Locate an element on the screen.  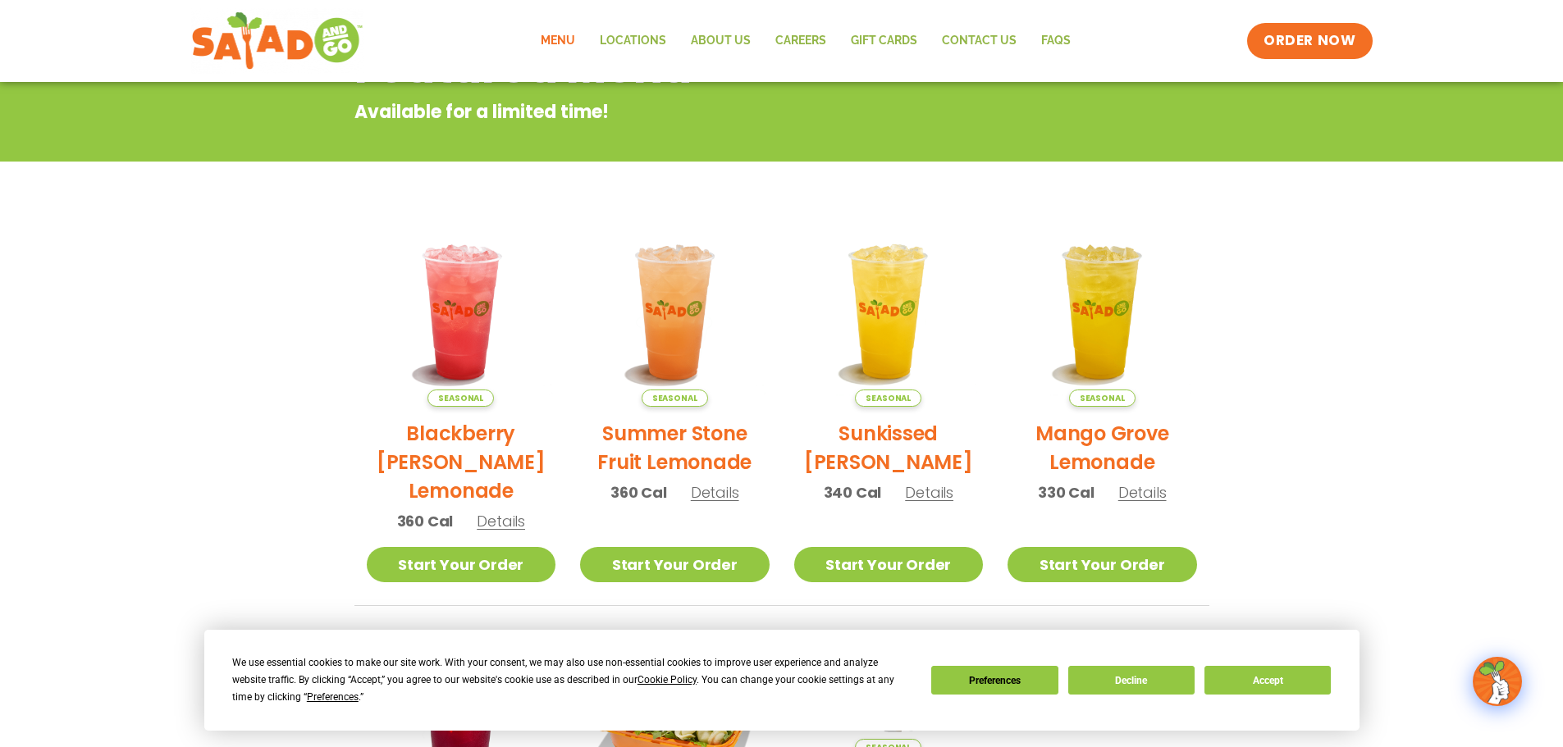
img: wpChatIcon is located at coordinates (1497, 682).